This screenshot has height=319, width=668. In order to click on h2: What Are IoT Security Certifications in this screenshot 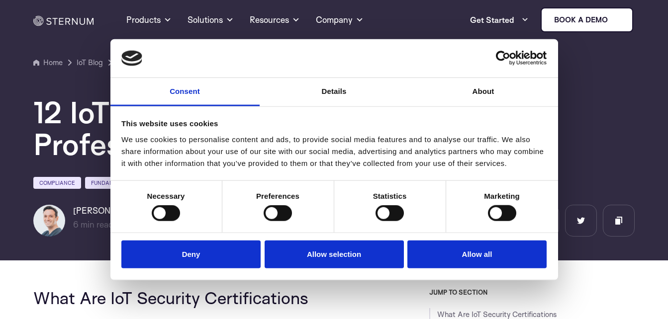, I will do `click(205, 298)`.